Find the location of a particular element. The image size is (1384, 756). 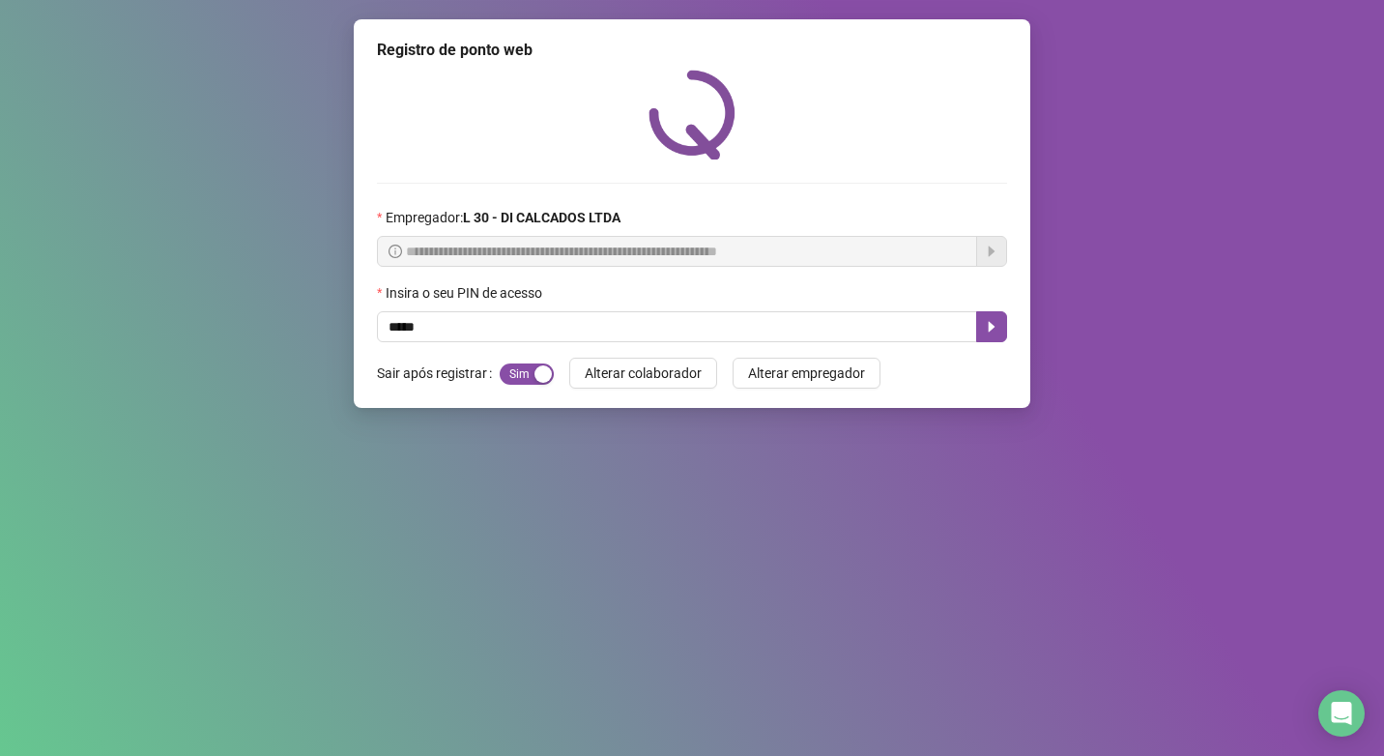

div: Open Intercom Messenger is located at coordinates (1342, 713).